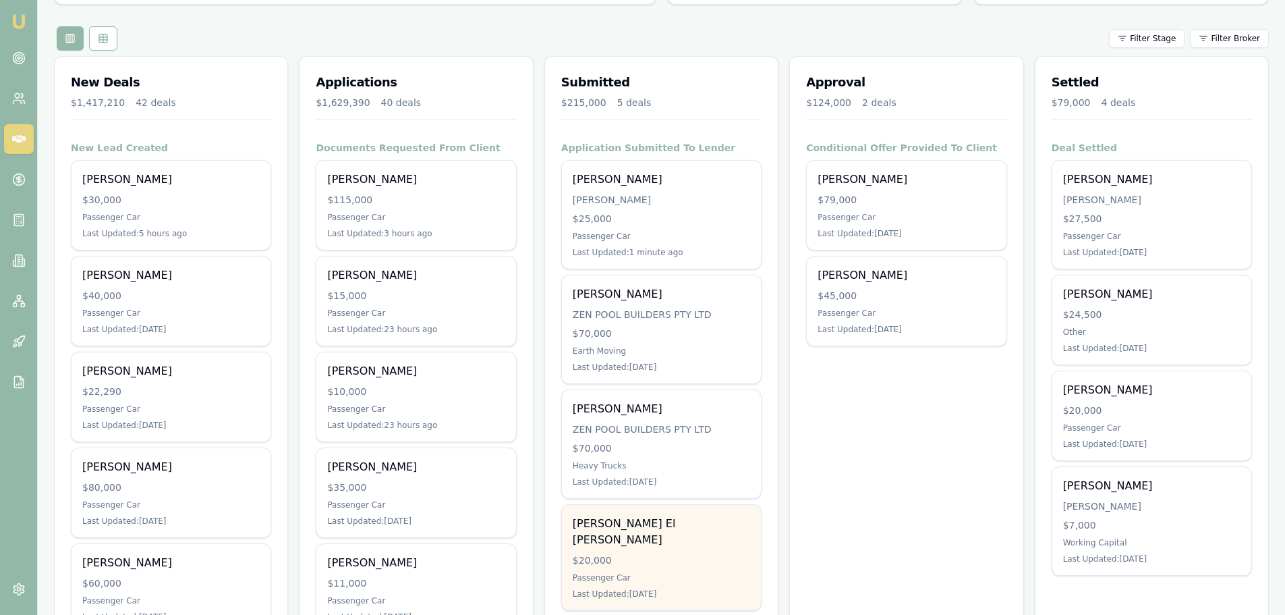 Image resolution: width=1285 pixels, height=615 pixels. What do you see at coordinates (906, 82) in the screenshot?
I see `h3: Approval` at bounding box center [906, 82].